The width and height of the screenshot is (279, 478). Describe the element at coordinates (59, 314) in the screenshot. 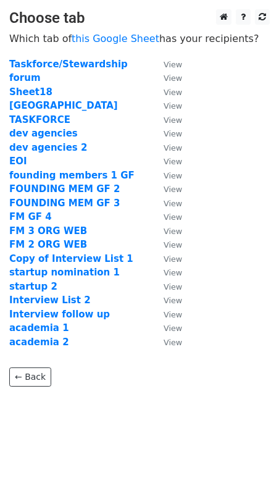

I see `a: Interview follow up` at that location.